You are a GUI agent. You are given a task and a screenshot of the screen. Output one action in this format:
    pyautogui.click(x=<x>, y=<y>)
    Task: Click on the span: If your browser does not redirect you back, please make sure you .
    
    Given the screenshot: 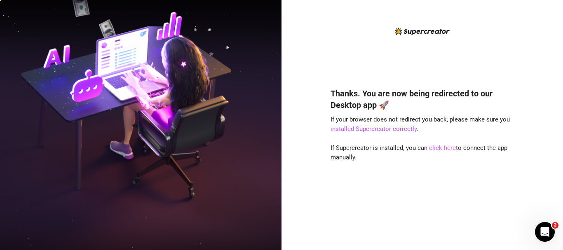 What is the action you would take?
    pyautogui.click(x=420, y=124)
    